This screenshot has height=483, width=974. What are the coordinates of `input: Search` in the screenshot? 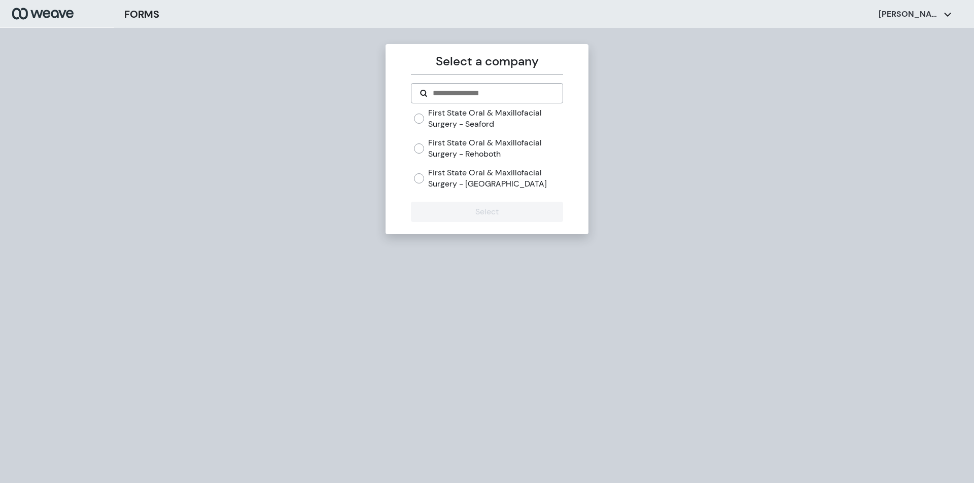 It's located at (492, 93).